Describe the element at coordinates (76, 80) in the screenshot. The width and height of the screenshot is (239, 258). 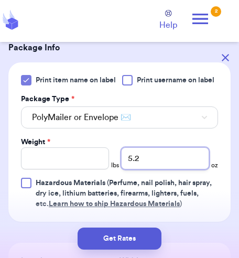
I see `span: Print item name on label` at that location.